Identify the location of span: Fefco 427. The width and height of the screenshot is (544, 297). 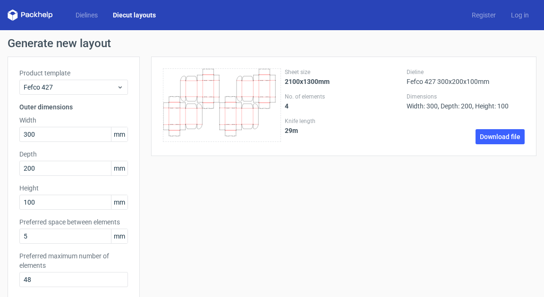
(70, 87).